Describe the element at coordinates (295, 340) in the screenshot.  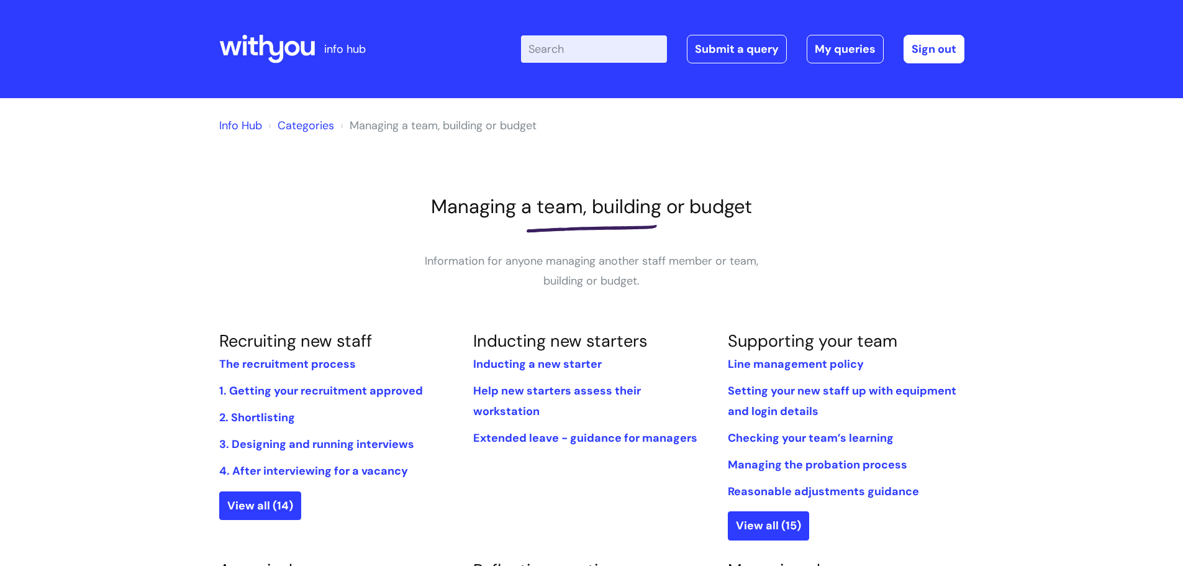
I see `a: Recruiting new staff` at that location.